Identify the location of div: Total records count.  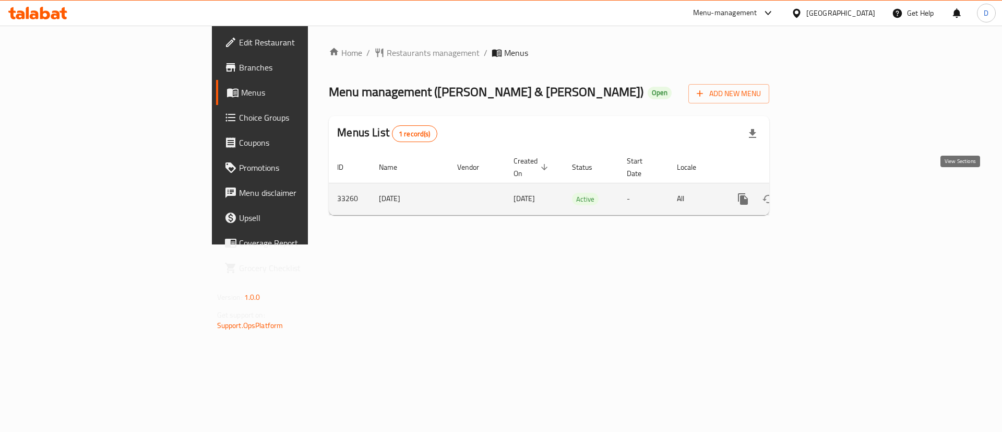
(414, 134).